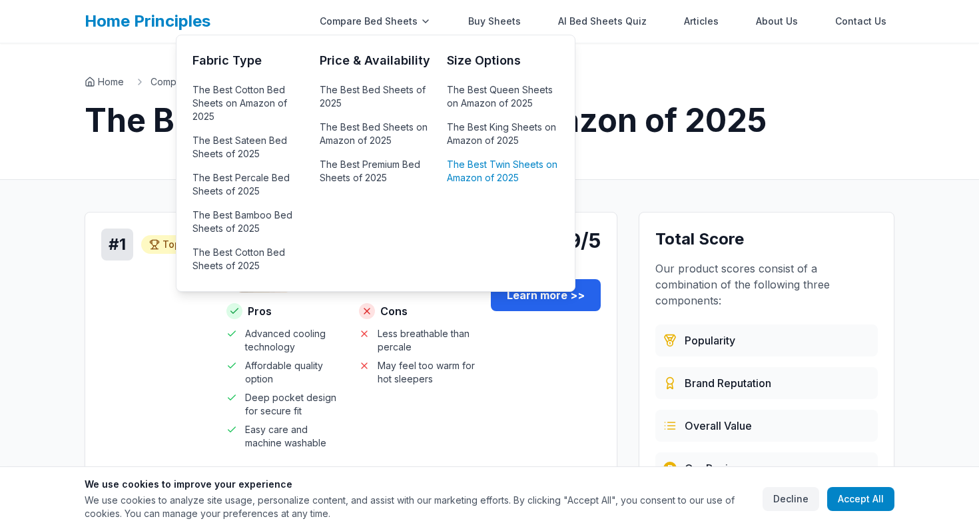 This screenshot has width=979, height=531. What do you see at coordinates (198, 82) in the screenshot?
I see `a: Compare Bed Sheets` at bounding box center [198, 82].